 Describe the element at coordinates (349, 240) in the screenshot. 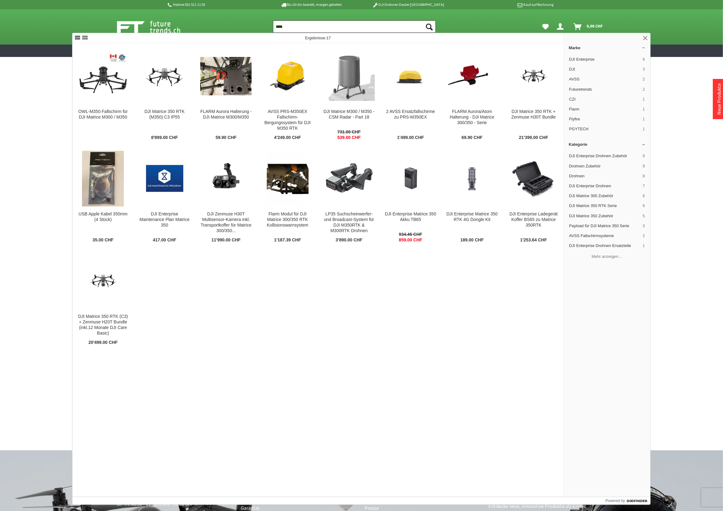

I see `span: 3'890.00 CHF` at that location.